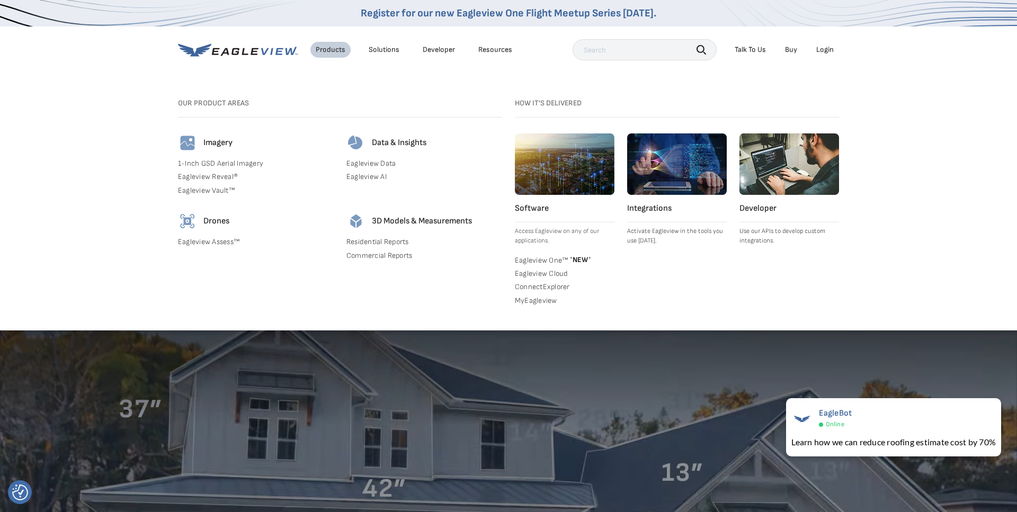 The image size is (1017, 512). What do you see at coordinates (256, 177) in the screenshot?
I see `a: Eagleview Reveal®` at bounding box center [256, 177].